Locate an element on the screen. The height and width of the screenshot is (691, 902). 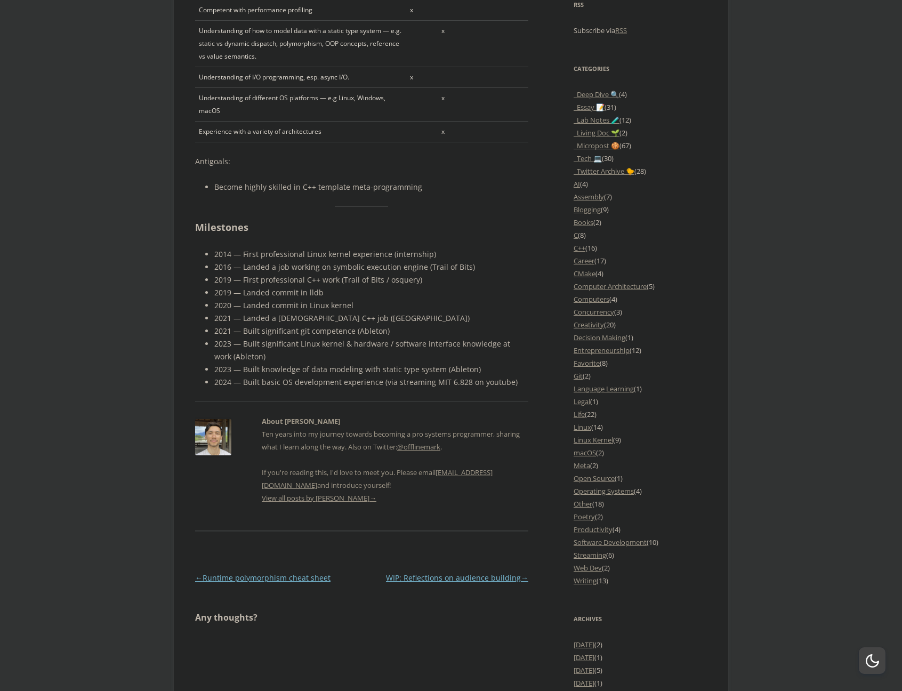
li: 2019 — First professional C++ work (Trail of Bits / osquery) is located at coordinates (371, 280).